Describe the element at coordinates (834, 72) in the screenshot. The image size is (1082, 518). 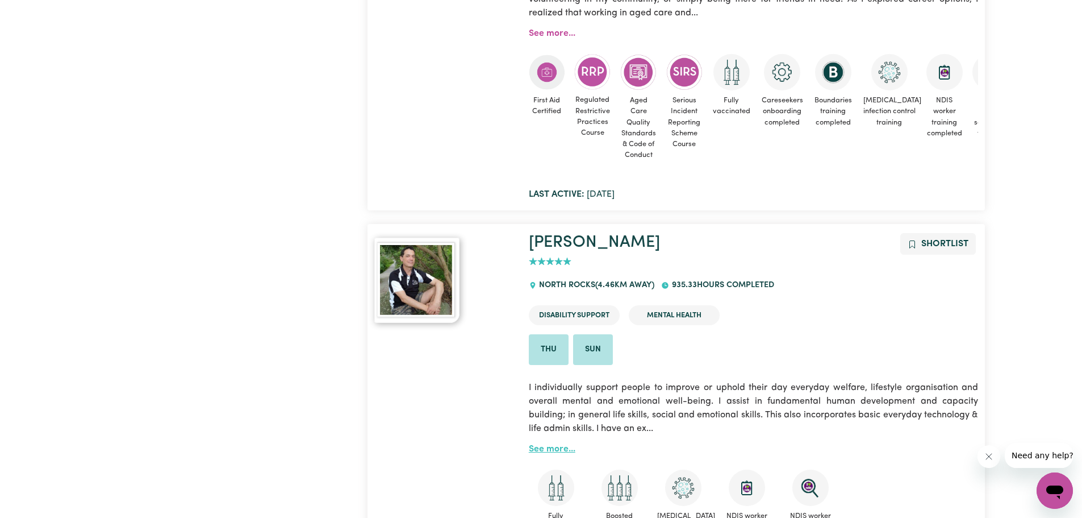
I see `img: CS Academy: Boundaries in care and support work course completed` at that location.